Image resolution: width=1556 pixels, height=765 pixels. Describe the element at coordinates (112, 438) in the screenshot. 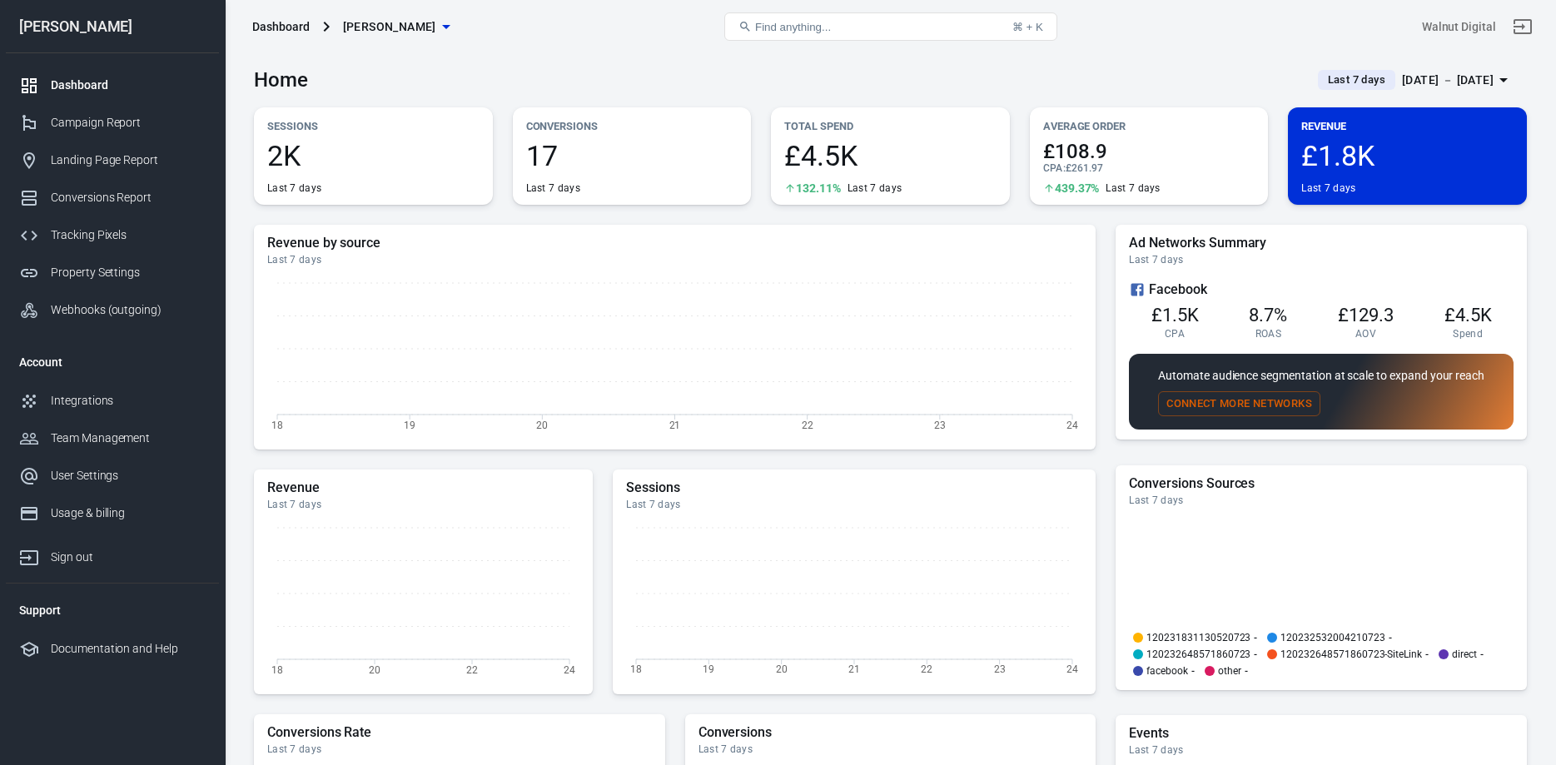

I see `a: Team Management` at that location.